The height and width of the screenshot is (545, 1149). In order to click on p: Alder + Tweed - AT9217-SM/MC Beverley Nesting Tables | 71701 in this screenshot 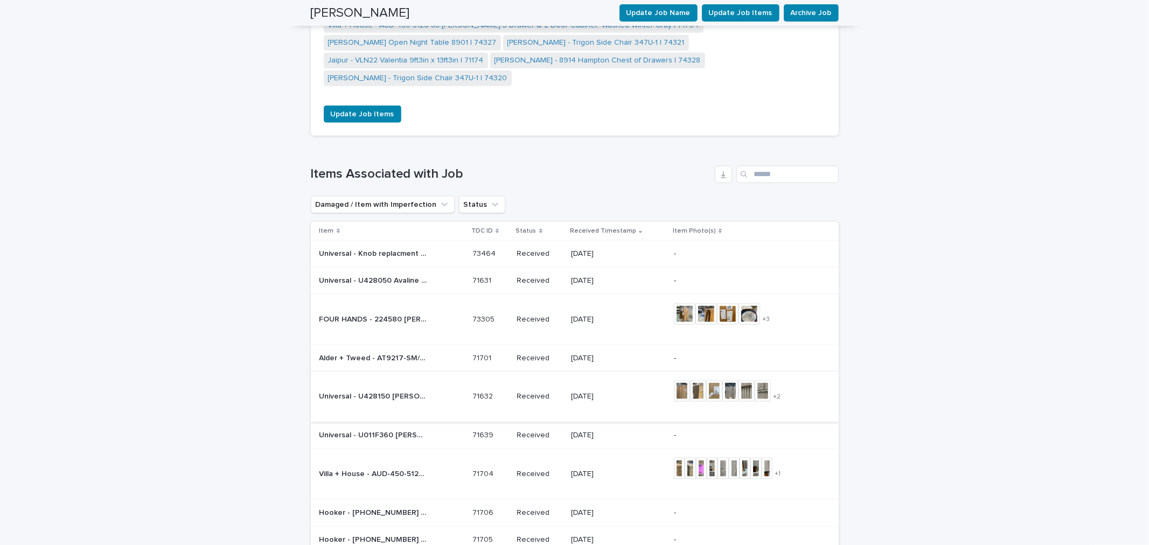, I will do `click(374, 357)`.